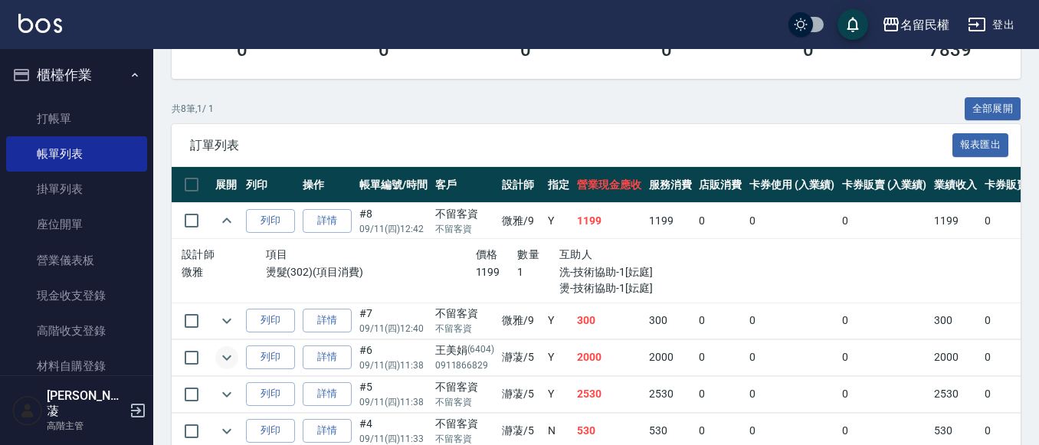 Image resolution: width=1039 pixels, height=445 pixels. What do you see at coordinates (791, 185) in the screenshot?
I see `th: 卡券使用 (入業績)` at bounding box center [791, 185].